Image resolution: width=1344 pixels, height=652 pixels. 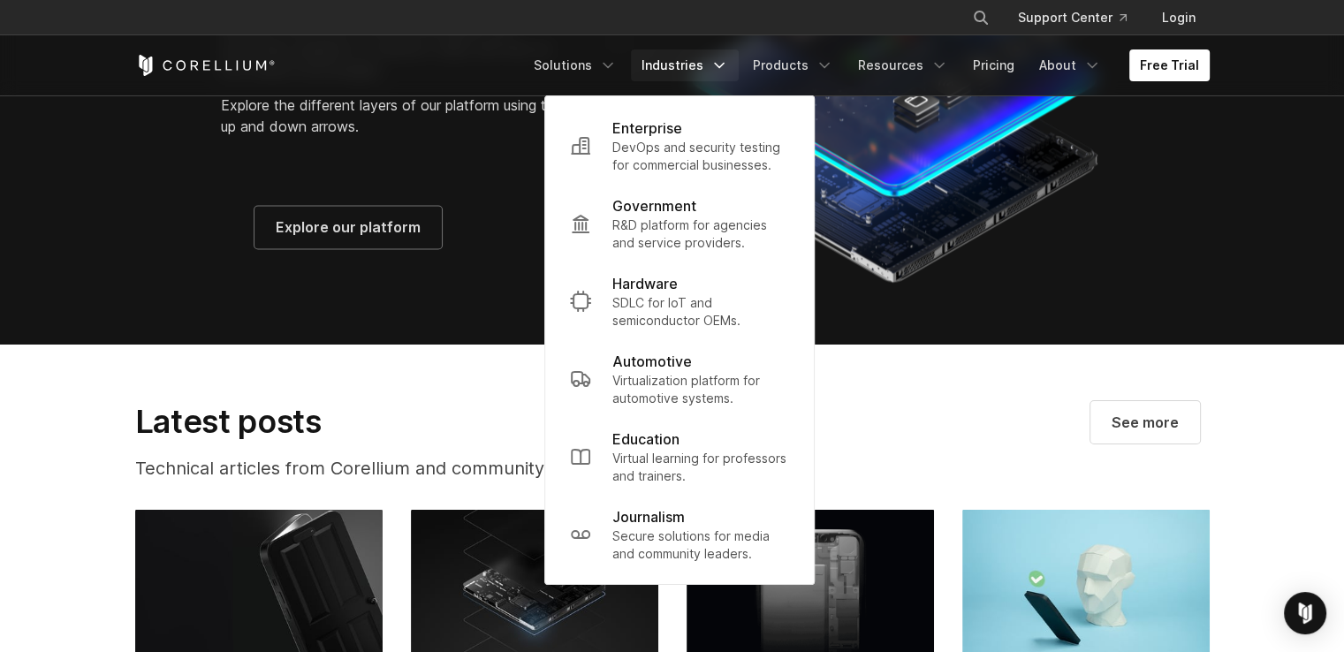 What do you see at coordinates (679, 146) in the screenshot?
I see `a: Enterprise DevOps and security testing for commercial businesses.` at bounding box center [679, 146].